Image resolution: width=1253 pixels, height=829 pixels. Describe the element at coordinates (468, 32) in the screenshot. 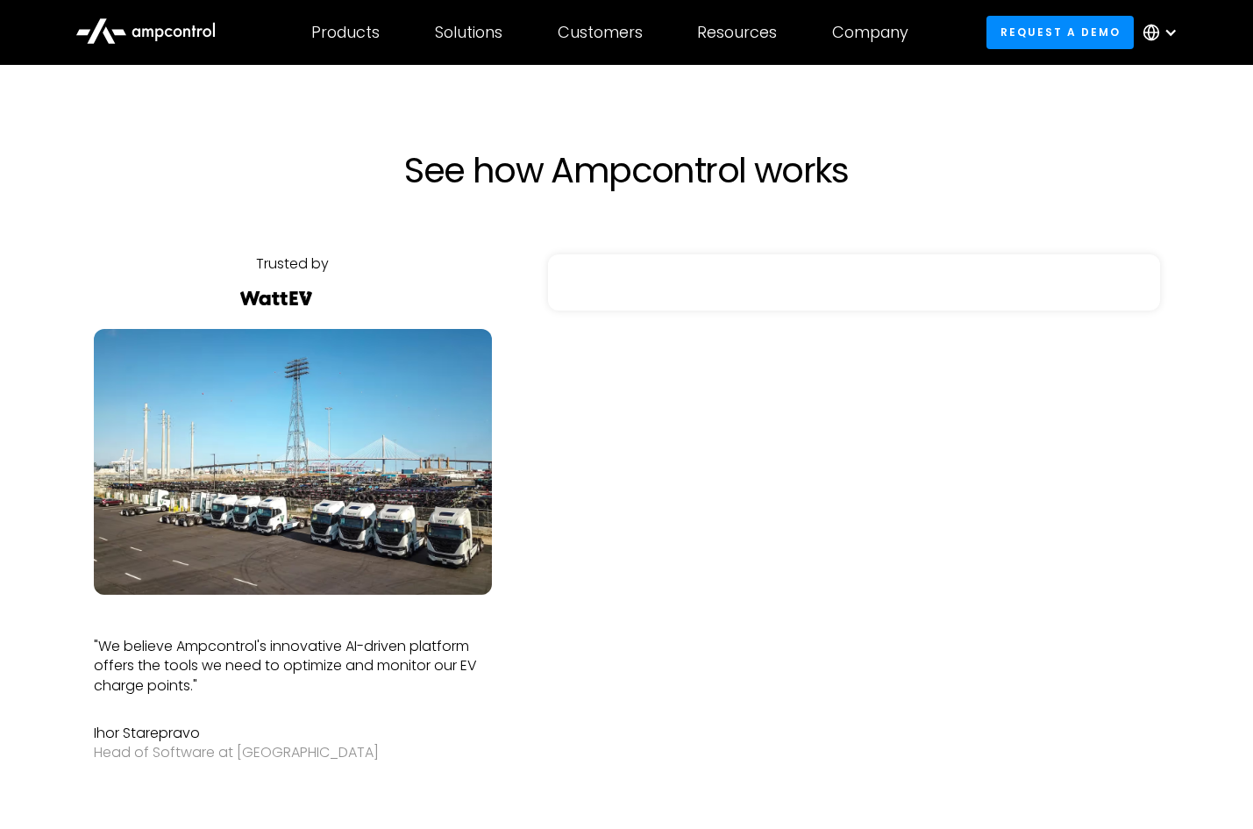

I see `div: Solutions` at that location.